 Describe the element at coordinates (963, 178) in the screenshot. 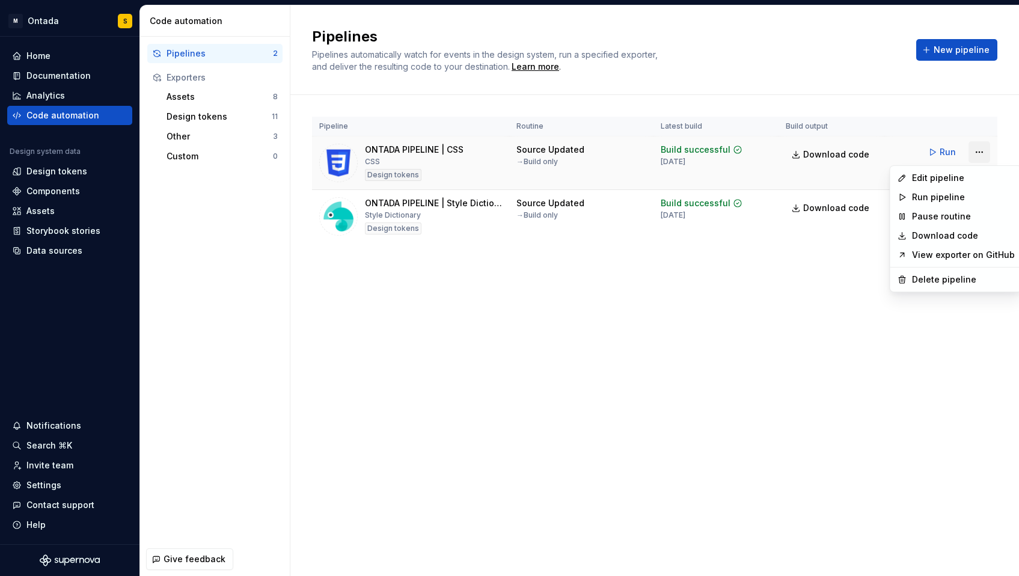

I see `div: Edit pipeline` at that location.